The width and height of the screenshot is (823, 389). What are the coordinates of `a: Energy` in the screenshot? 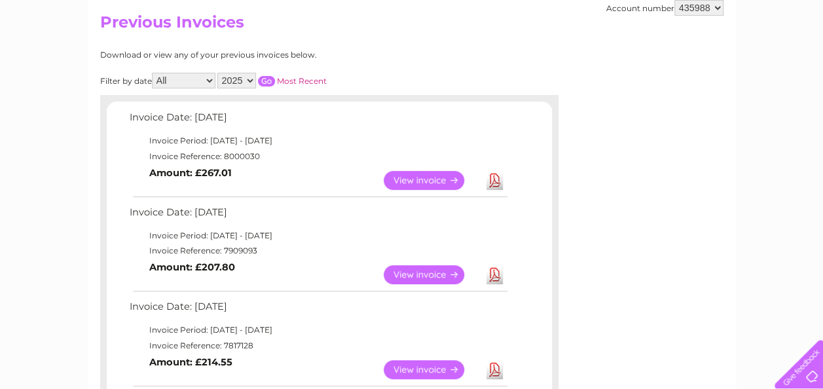 It's located at (639, 60).